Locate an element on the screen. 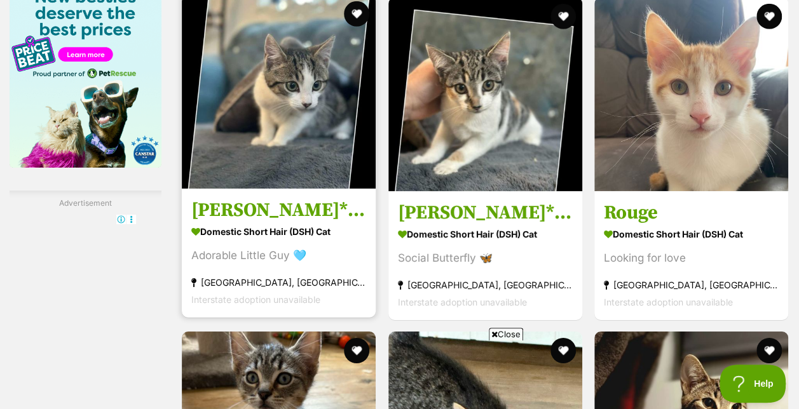 The height and width of the screenshot is (409, 799). div: Social Butterfly 🦋 is located at coordinates (485, 257).